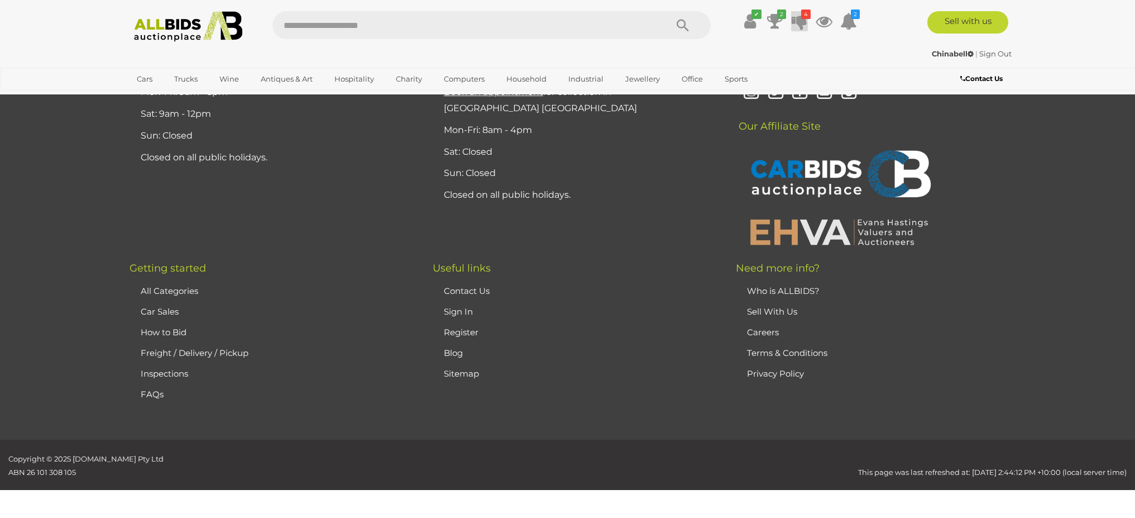 The width and height of the screenshot is (1135, 518). I want to click on a: All Categories, so click(169, 290).